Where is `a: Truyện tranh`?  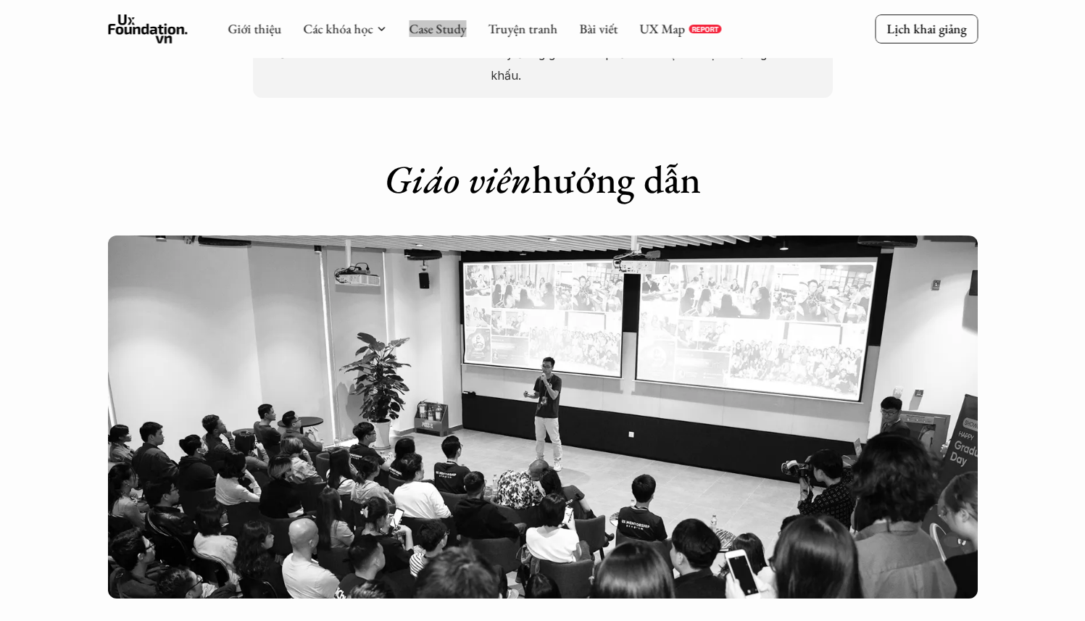
a: Truyện tranh is located at coordinates (523, 28).